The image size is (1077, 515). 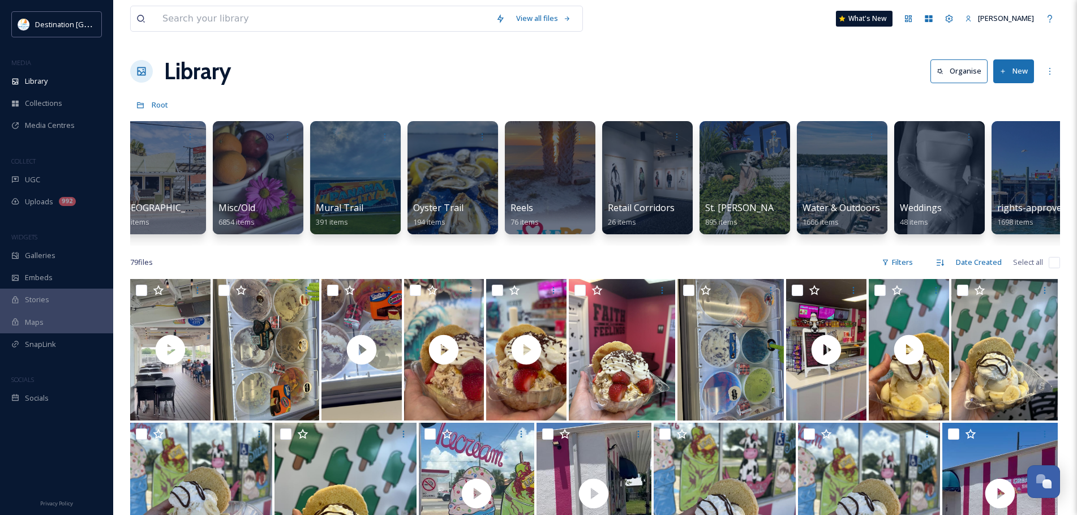 What do you see at coordinates (67, 202) in the screenshot?
I see `div: 992` at bounding box center [67, 202].